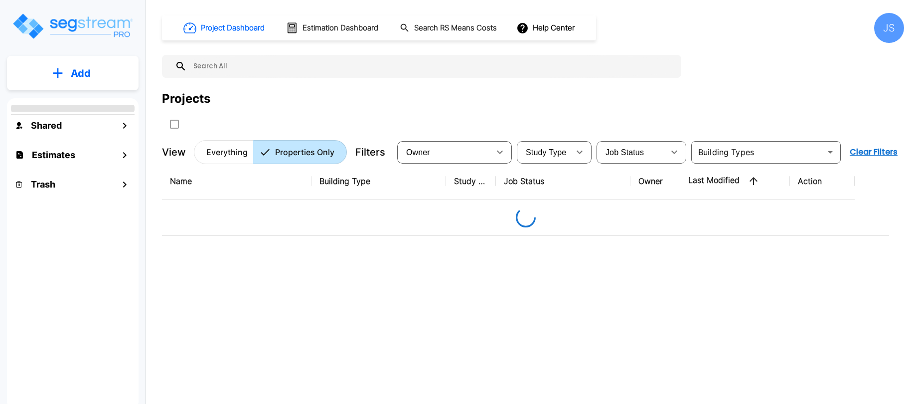 This screenshot has height=404, width=912. Describe the element at coordinates (233, 28) in the screenshot. I see `h1: Project Dashboard` at that location.